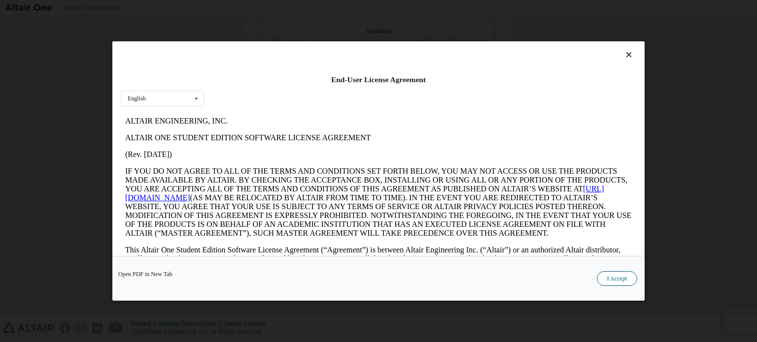  I want to click on p: ALTAIR ENGINEERING, INC., so click(257, 8).